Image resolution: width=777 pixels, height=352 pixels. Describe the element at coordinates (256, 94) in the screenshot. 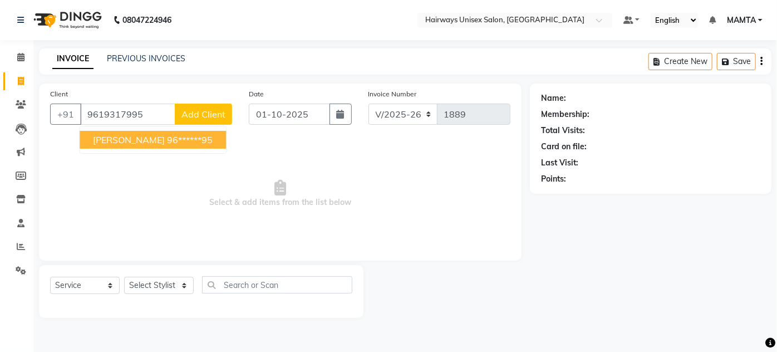

I see `label: Date` at that location.